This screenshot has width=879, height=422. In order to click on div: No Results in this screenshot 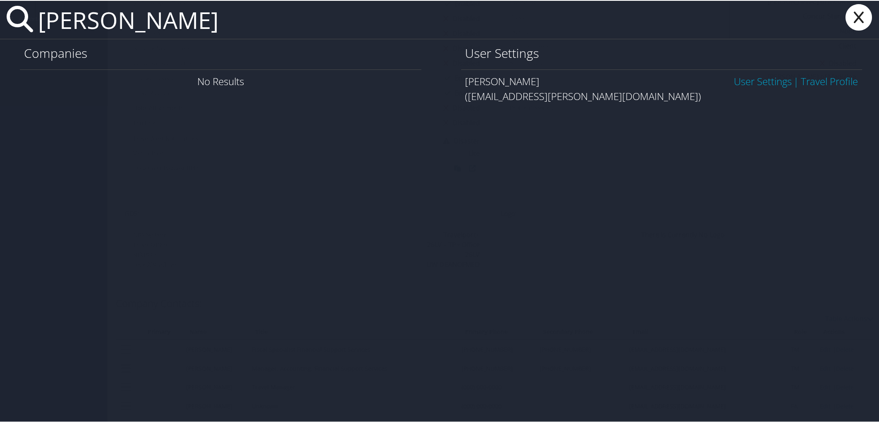, I will do `click(221, 80)`.